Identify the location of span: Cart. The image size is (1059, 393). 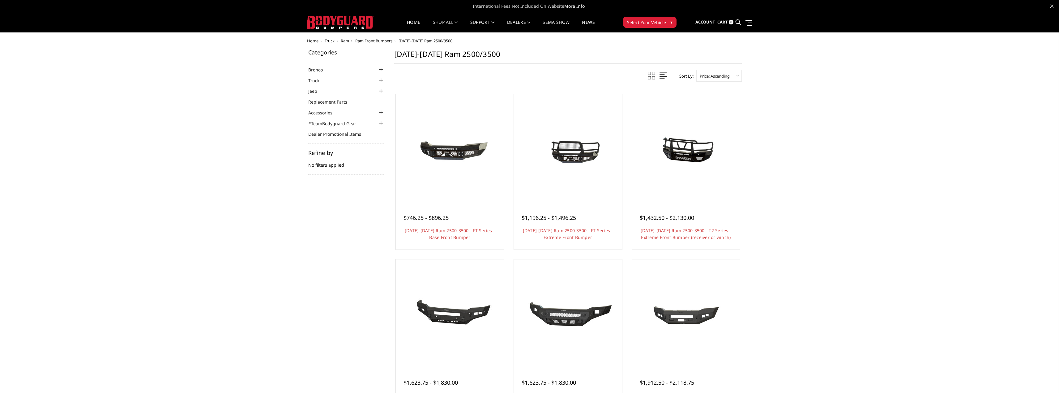
(723, 22).